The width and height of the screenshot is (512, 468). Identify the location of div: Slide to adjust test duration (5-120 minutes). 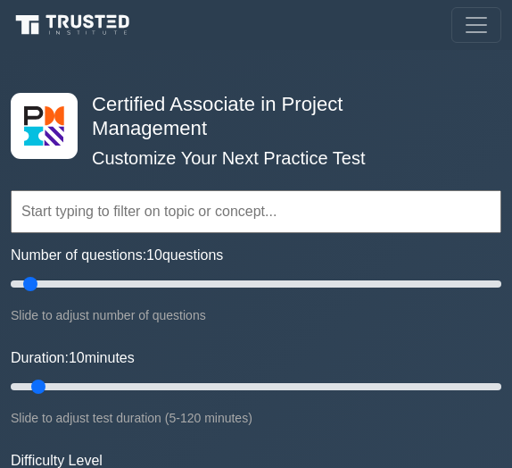
(256, 418).